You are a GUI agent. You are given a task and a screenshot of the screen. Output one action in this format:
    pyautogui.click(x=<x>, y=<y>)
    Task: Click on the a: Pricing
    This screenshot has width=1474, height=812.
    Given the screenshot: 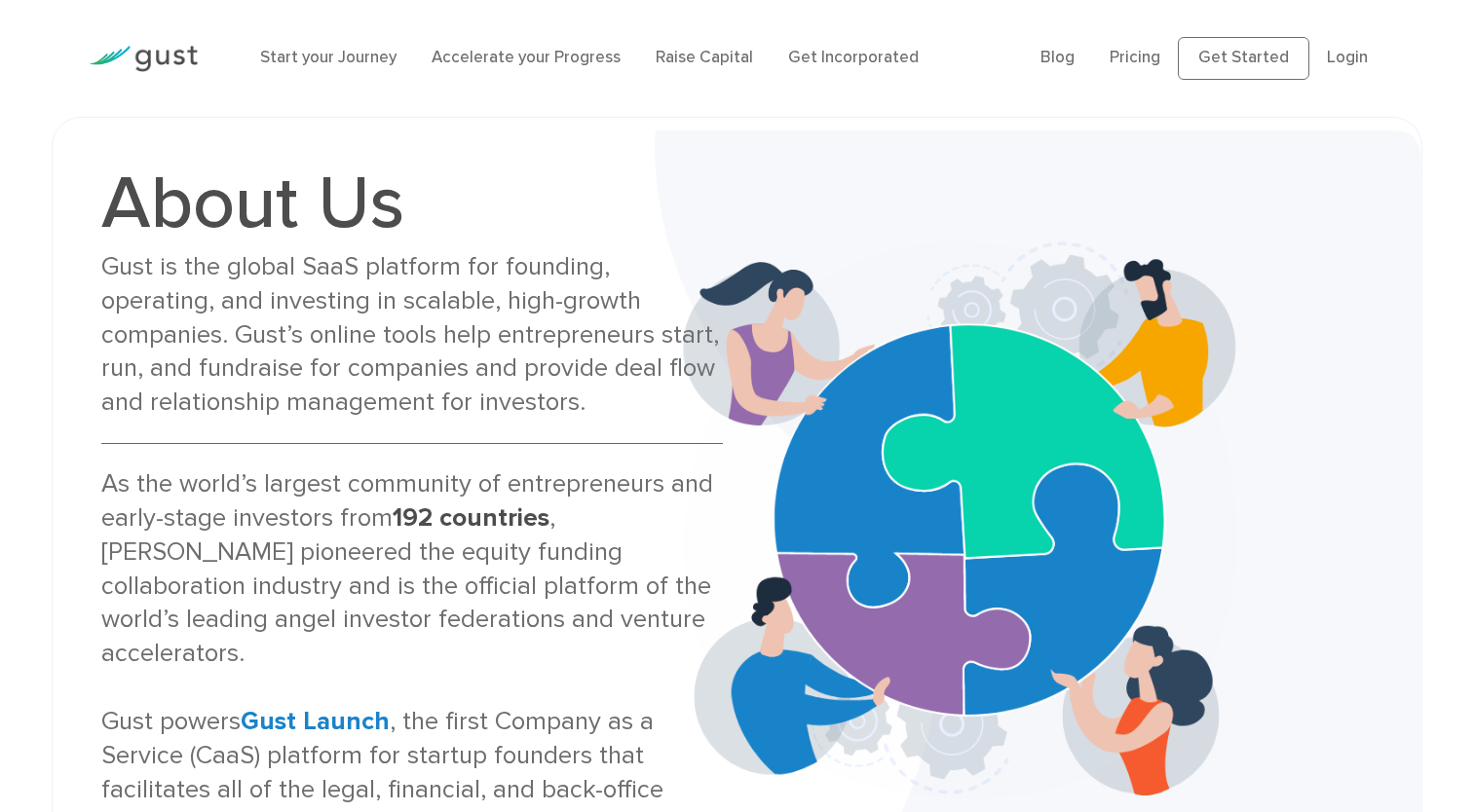 What is the action you would take?
    pyautogui.click(x=1136, y=58)
    